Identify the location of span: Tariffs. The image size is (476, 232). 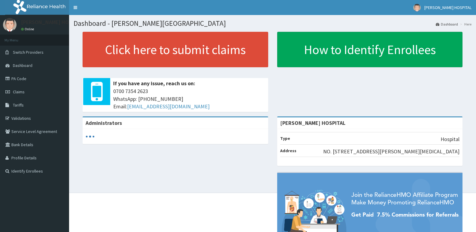
(18, 105).